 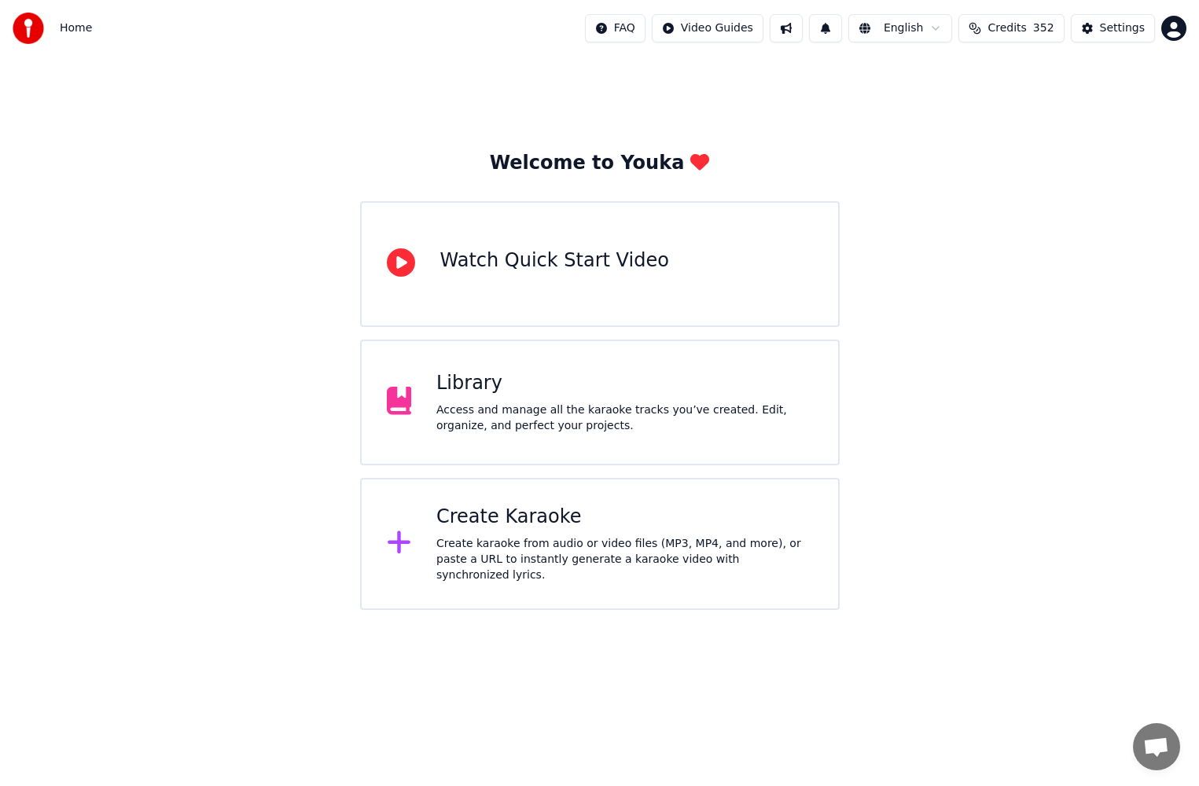 I want to click on div: Watch Quick Start Video, so click(x=554, y=261).